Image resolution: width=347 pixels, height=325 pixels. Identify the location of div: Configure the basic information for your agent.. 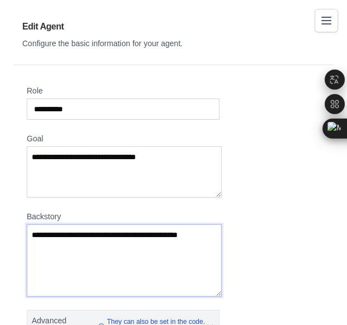
(173, 43).